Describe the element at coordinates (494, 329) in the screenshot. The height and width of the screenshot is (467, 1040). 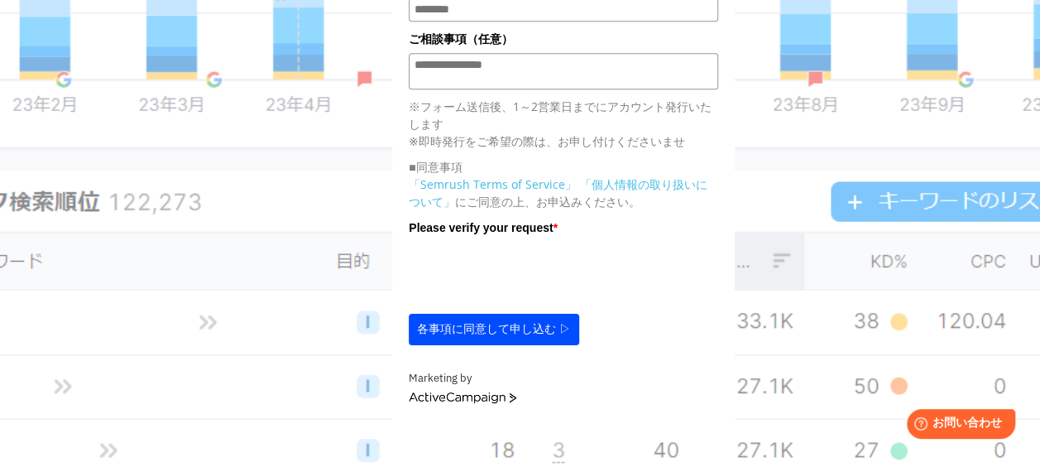
I see `button: 各事項に同意して申し込む ▷` at that location.